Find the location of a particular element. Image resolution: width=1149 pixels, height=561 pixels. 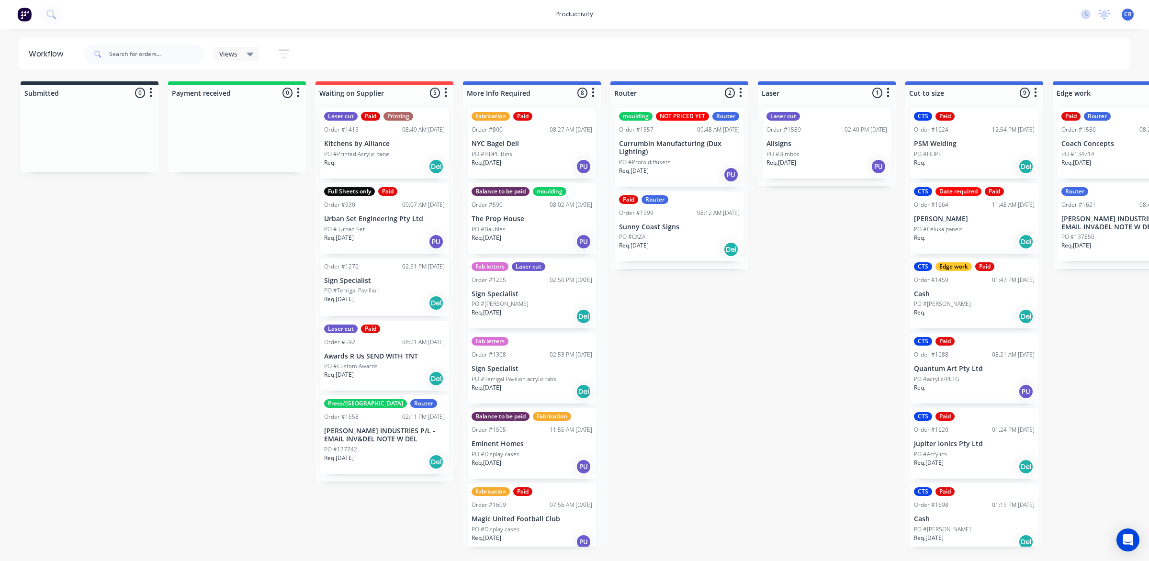

div: Order #800 is located at coordinates (487, 130).